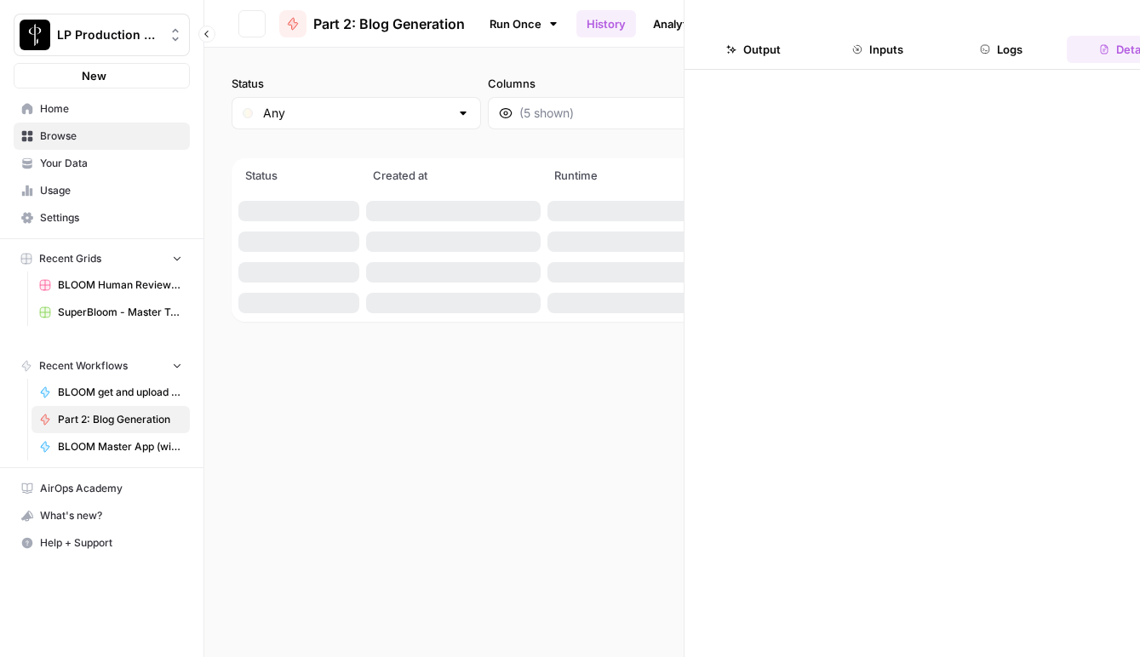  Describe the element at coordinates (35, 35) in the screenshot. I see `img: LP Production Workloads Logo` at that location.